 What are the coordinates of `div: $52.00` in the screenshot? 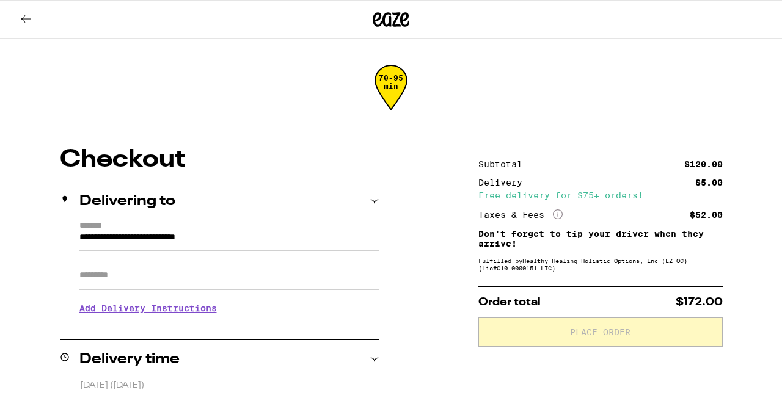 It's located at (706, 215).